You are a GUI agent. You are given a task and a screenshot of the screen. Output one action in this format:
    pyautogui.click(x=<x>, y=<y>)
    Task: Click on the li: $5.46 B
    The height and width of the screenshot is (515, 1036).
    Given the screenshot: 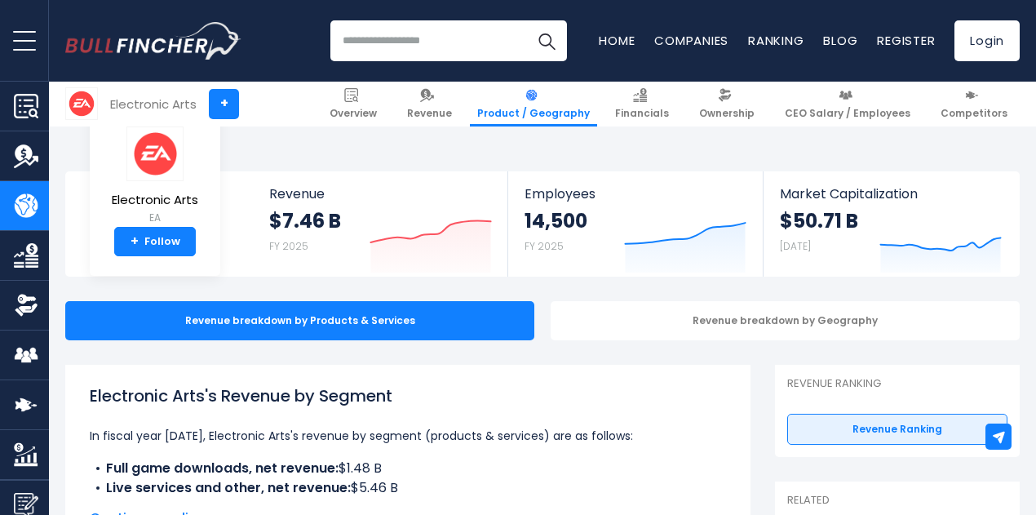 What is the action you would take?
    pyautogui.click(x=408, y=488)
    